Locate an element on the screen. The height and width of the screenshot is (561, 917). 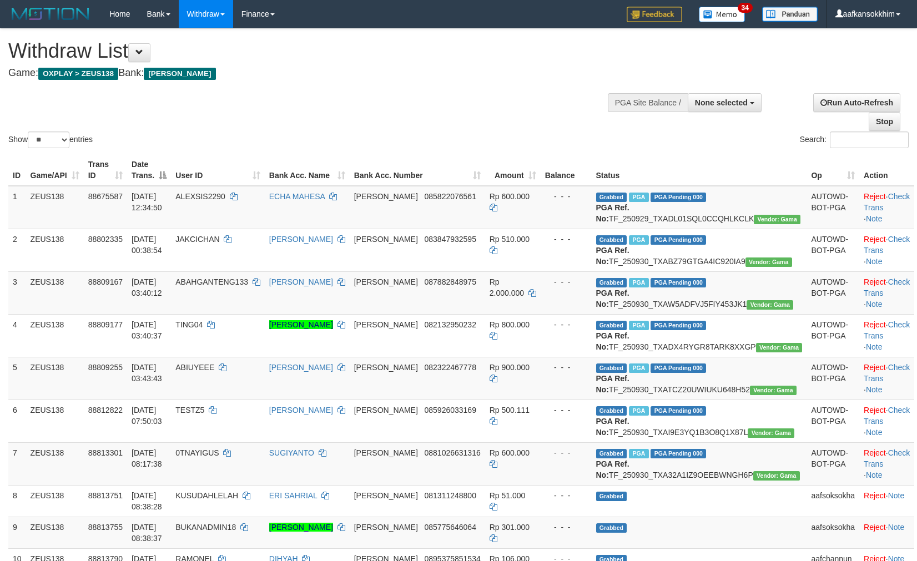
img: panduan.png is located at coordinates (790, 14).